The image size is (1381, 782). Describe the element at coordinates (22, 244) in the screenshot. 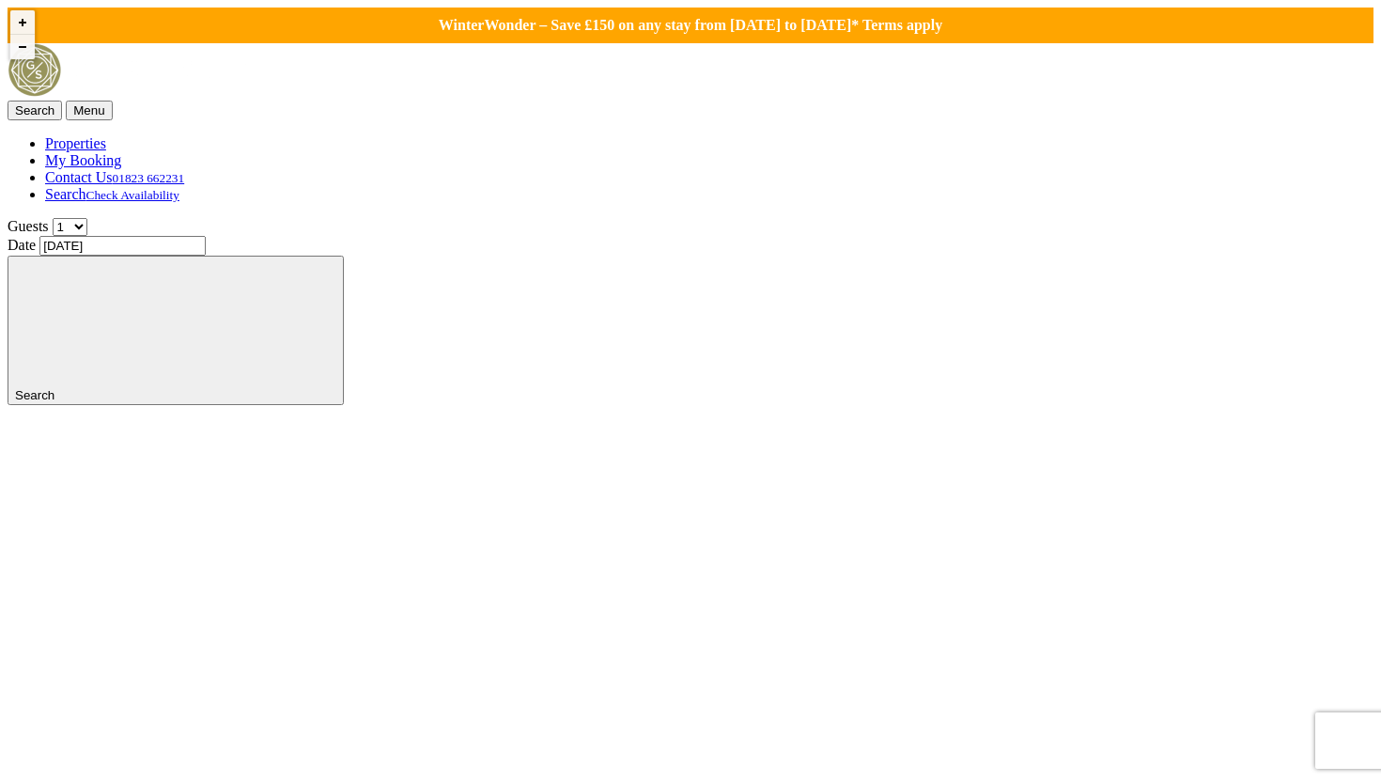

I see `label: Date` at that location.